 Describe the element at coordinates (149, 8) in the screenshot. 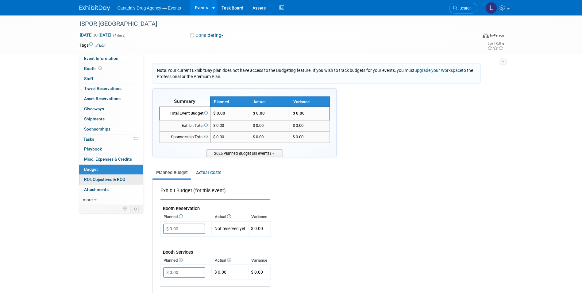

I see `span: Canada's Drug Agency — Events` at that location.